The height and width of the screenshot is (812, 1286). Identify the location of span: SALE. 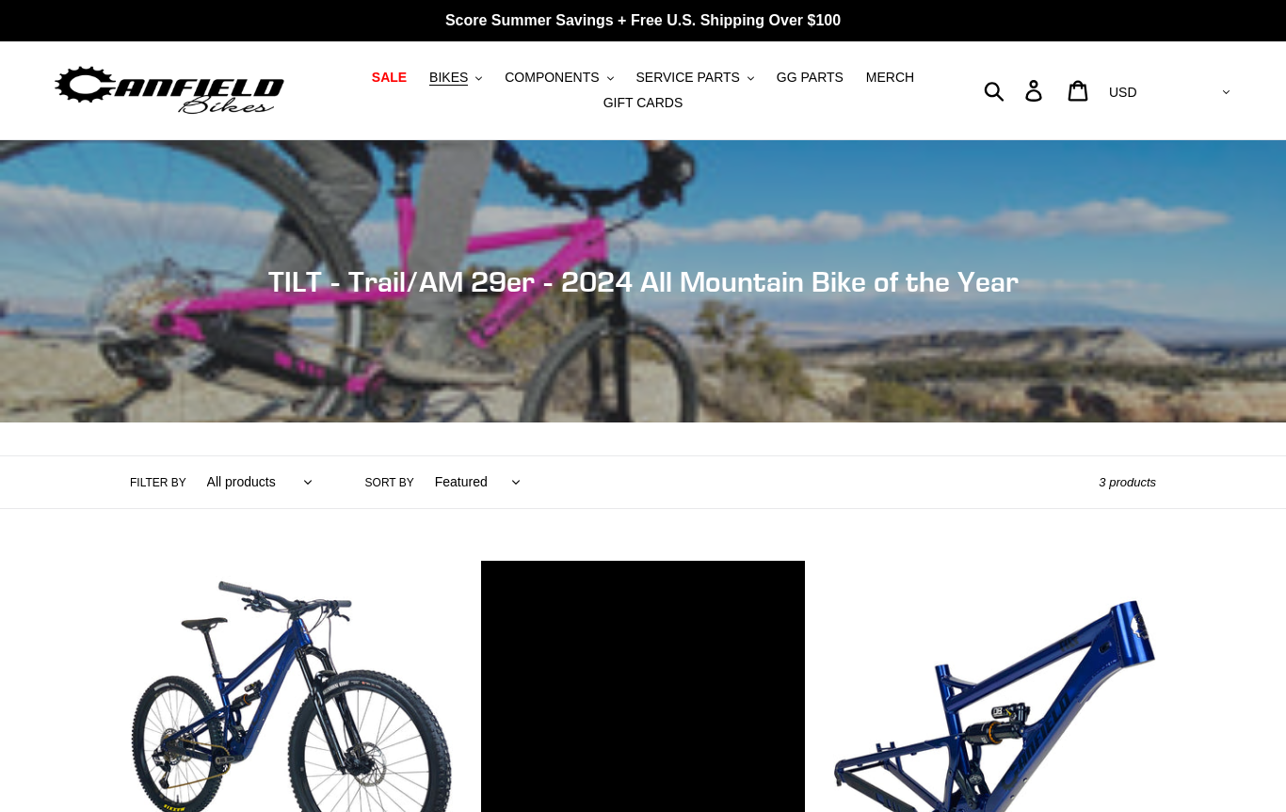
(389, 77).